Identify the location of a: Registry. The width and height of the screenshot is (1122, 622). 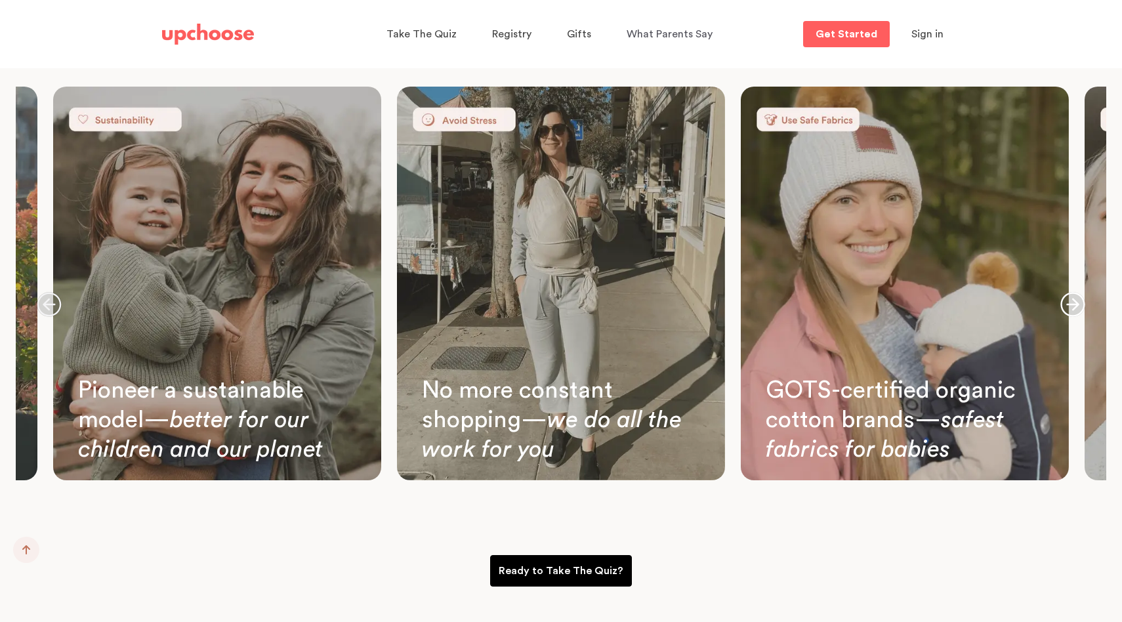
(514, 34).